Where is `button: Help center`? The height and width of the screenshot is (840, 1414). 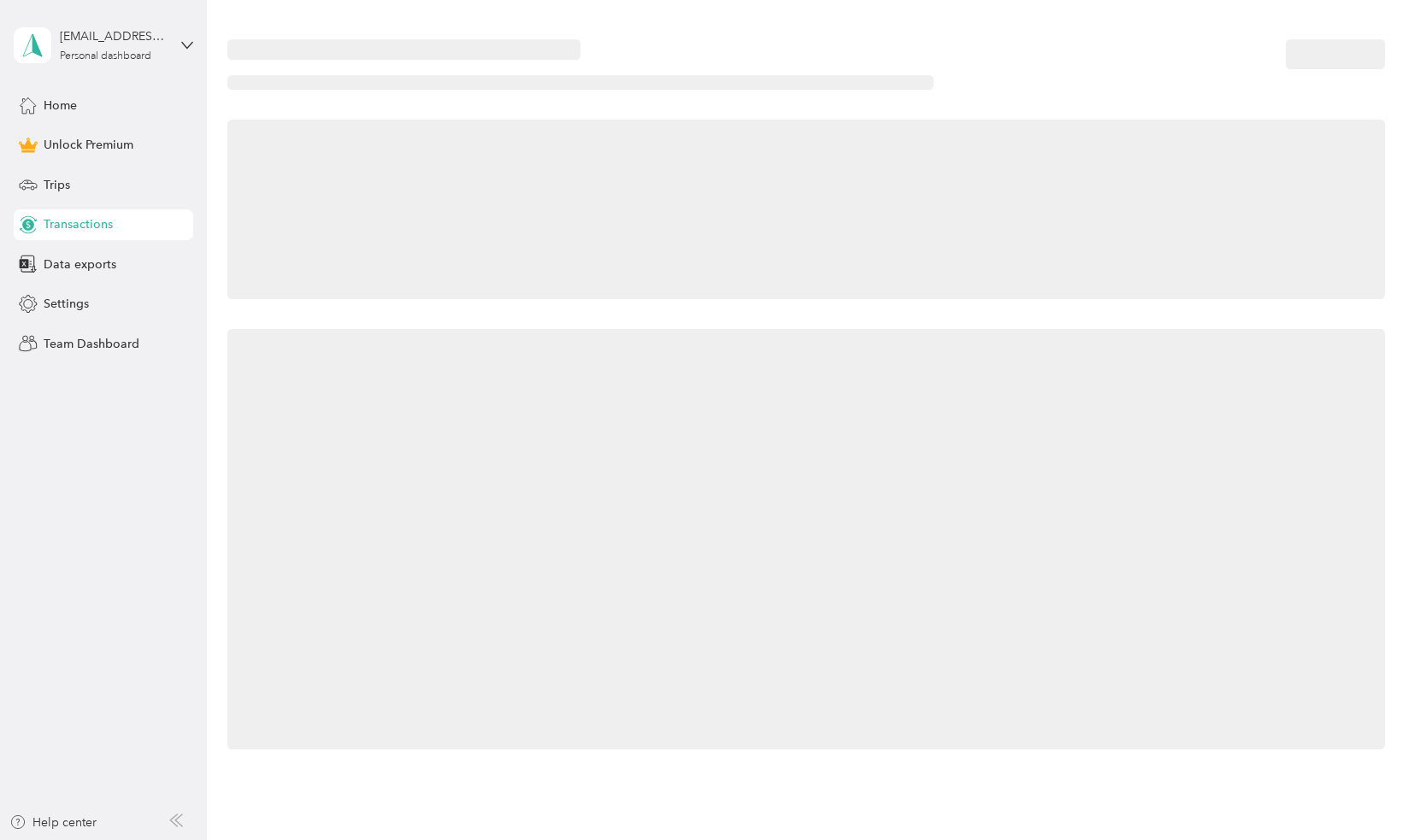 button: Help center is located at coordinates (53, 823).